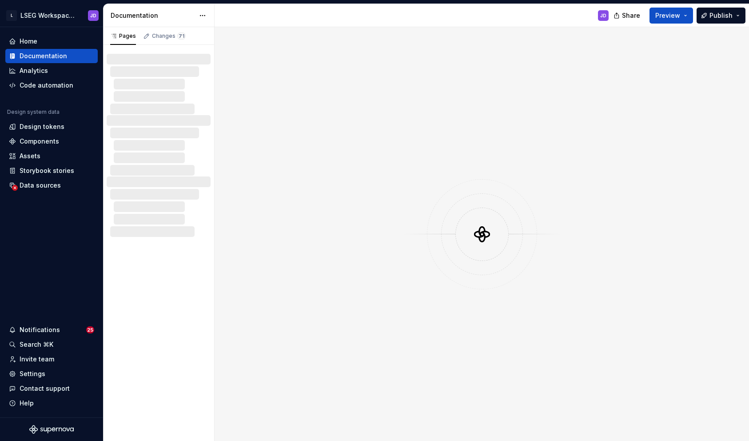 The height and width of the screenshot is (441, 749). What do you see at coordinates (47, 171) in the screenshot?
I see `div: Storybook stories` at bounding box center [47, 171].